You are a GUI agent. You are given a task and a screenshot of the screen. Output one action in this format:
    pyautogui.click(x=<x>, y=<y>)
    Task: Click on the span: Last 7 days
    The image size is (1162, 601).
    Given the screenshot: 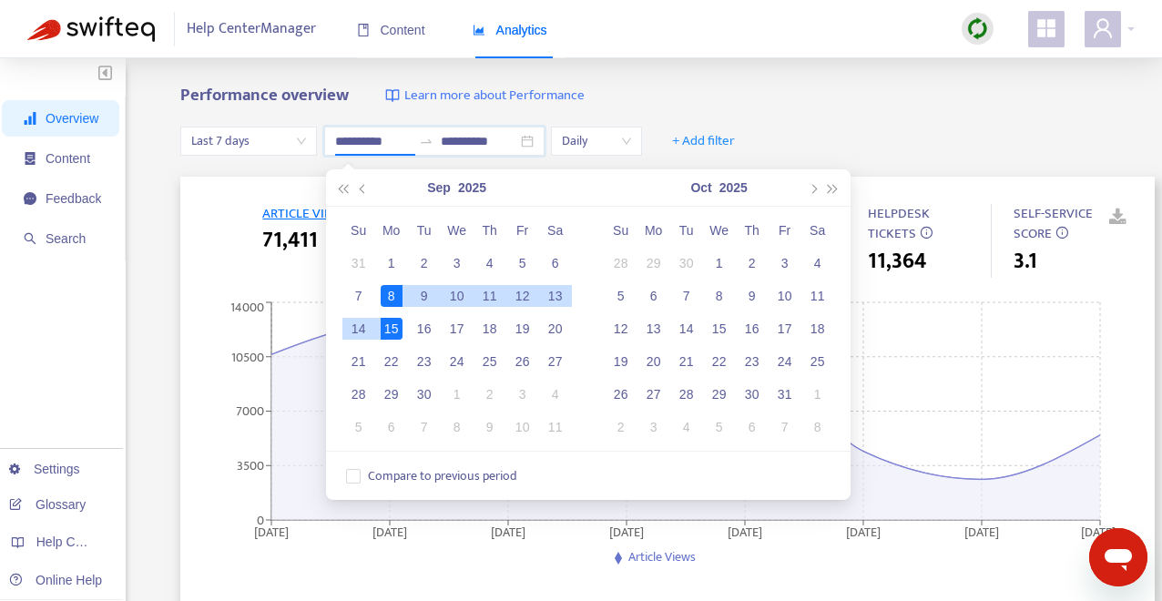 What is the action you would take?
    pyautogui.click(x=249, y=141)
    